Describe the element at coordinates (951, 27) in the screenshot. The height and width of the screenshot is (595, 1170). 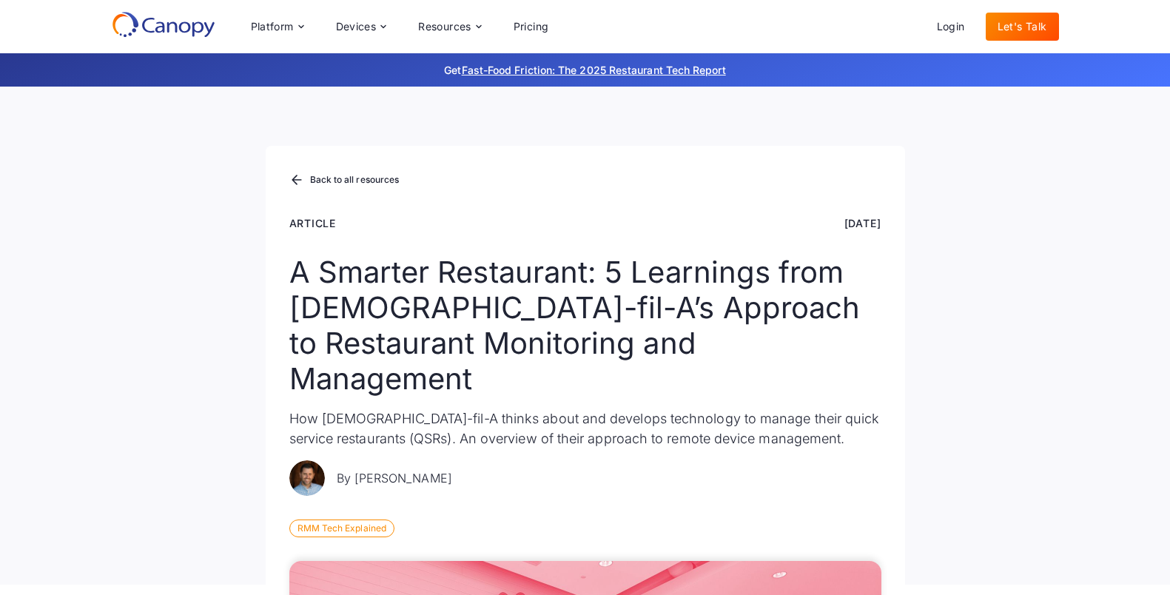
I see `a: Login` at that location.